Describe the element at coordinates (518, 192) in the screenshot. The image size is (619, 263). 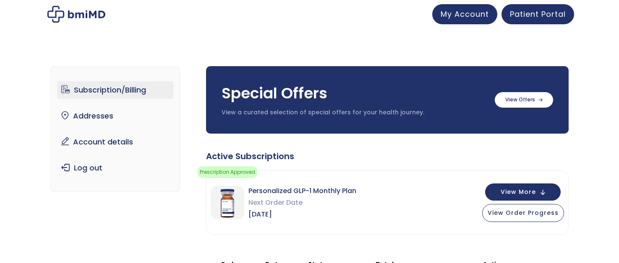
I see `span: View More` at that location.